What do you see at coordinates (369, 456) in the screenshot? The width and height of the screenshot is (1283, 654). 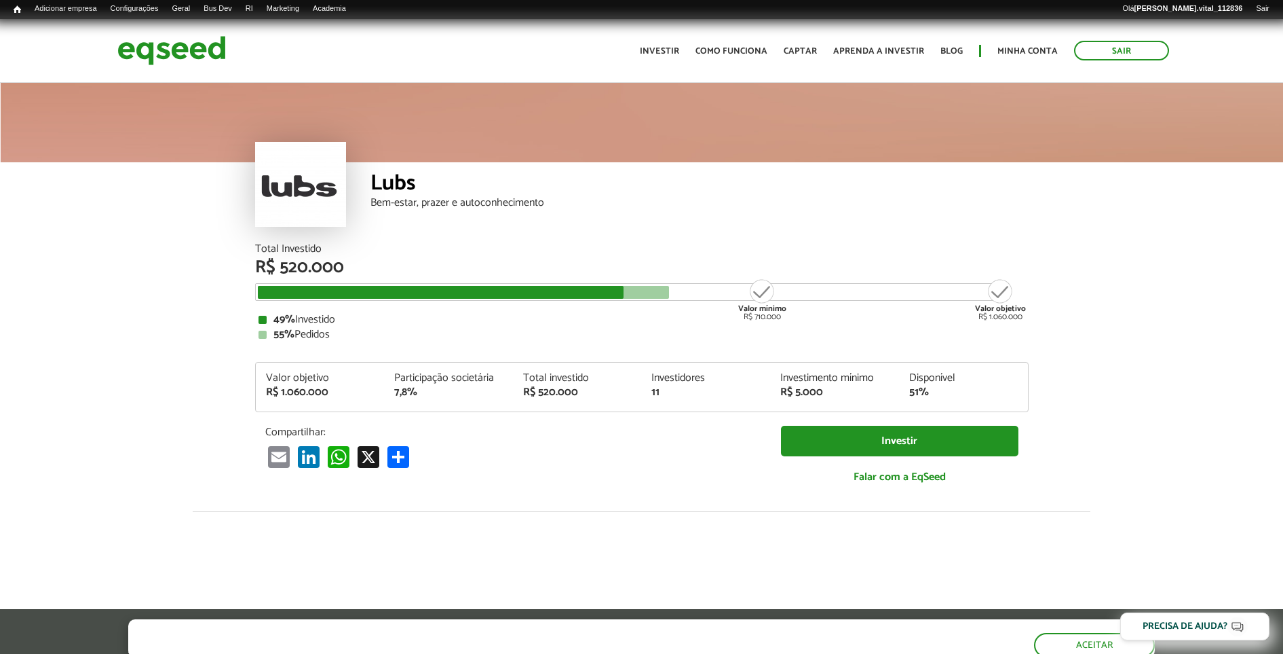 I see `a: X` at bounding box center [369, 456].